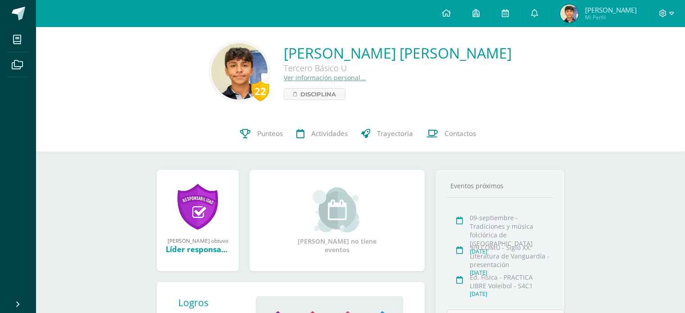  I want to click on div: 9/9 COMU - Siglo XX: Literatura de Vanguardia - presentación, so click(510, 256).